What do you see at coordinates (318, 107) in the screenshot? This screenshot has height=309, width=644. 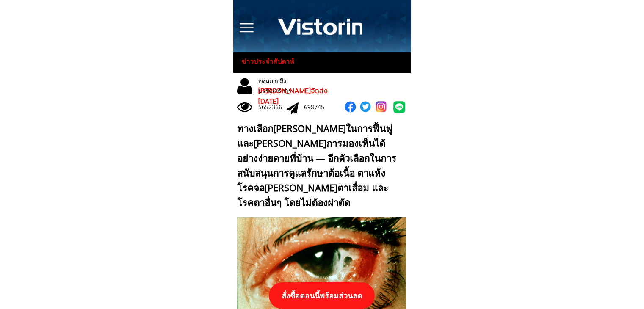 I see `div: 698745` at bounding box center [318, 107].